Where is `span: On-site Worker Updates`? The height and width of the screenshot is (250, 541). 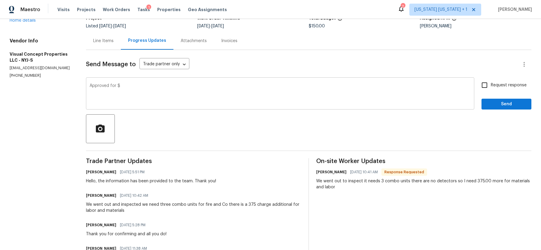 span: On-site Worker Updates is located at coordinates (424, 161).